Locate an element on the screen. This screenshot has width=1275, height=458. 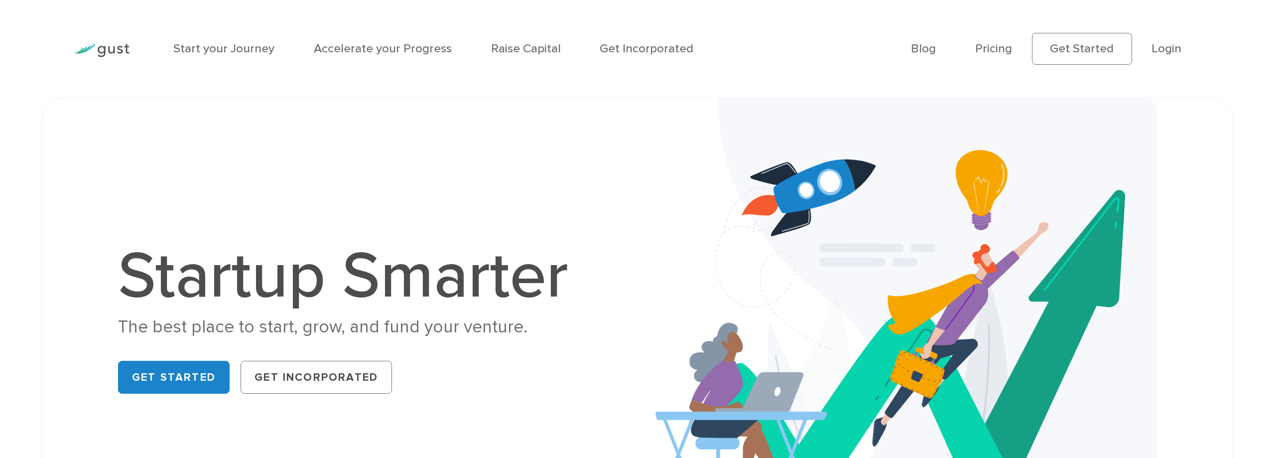
h1: Startup Smarter is located at coordinates (352, 276).